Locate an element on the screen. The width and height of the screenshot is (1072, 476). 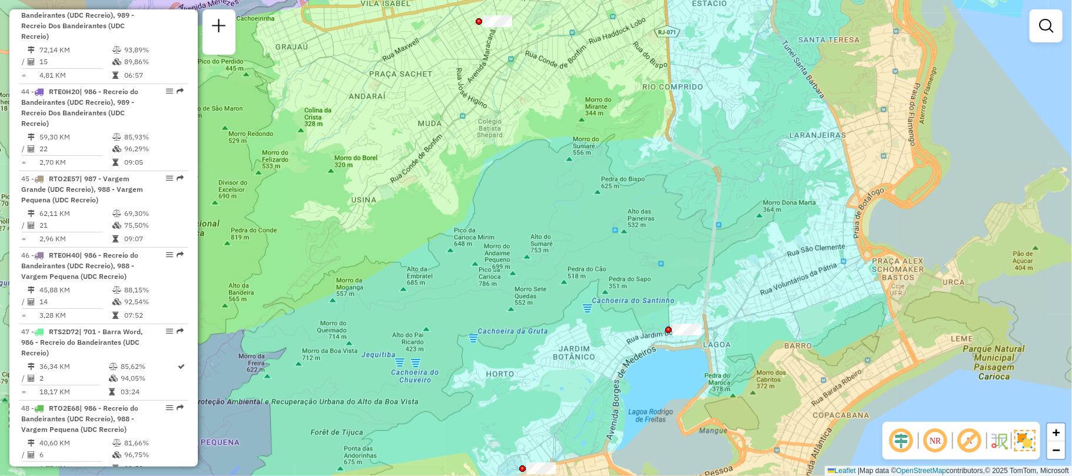
a: OpenStreetMap is located at coordinates (921, 471).